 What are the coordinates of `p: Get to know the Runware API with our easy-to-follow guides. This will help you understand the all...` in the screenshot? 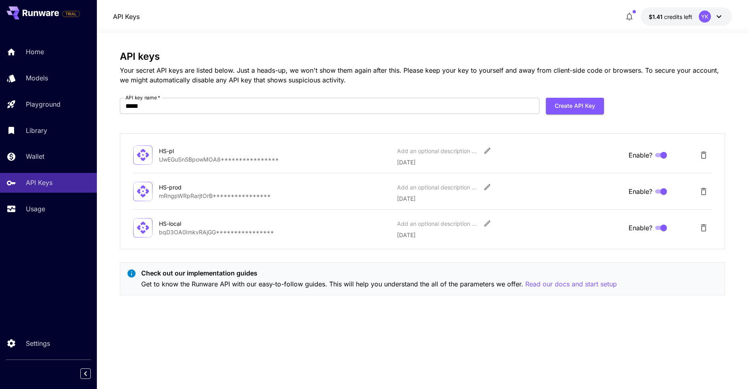 It's located at (379, 284).